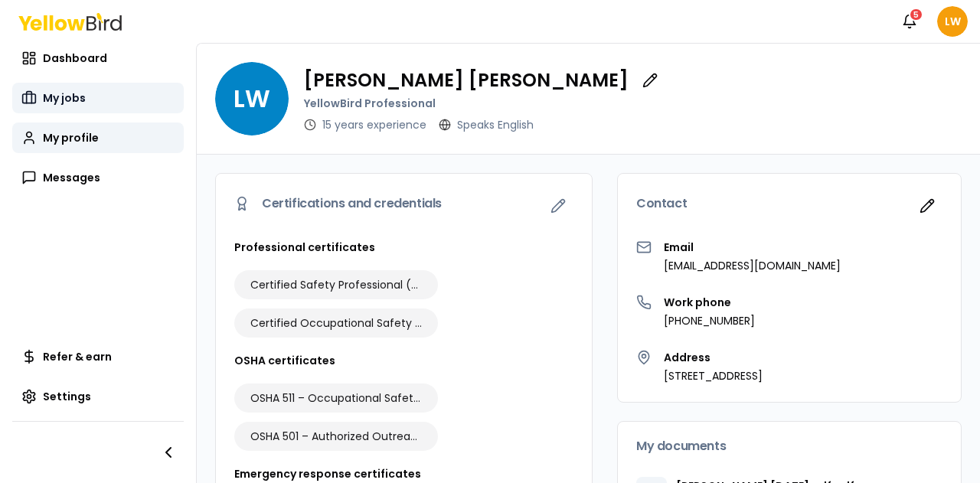  Describe the element at coordinates (404, 474) in the screenshot. I see `h3: Emergency response certificates` at that location.